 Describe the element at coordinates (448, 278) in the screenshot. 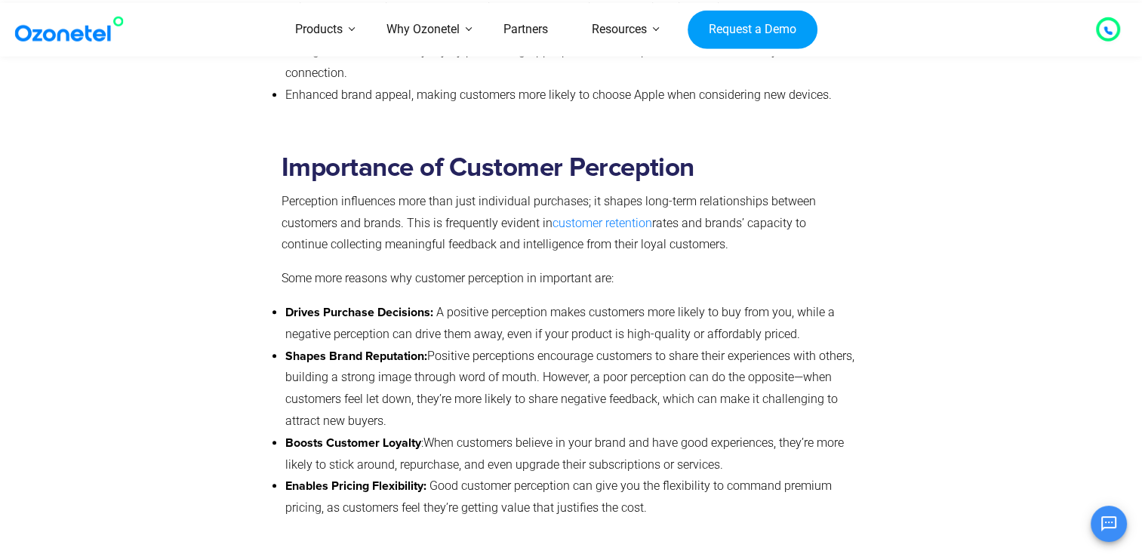

I see `span: Some more reasons why customer perception in important are:` at that location.